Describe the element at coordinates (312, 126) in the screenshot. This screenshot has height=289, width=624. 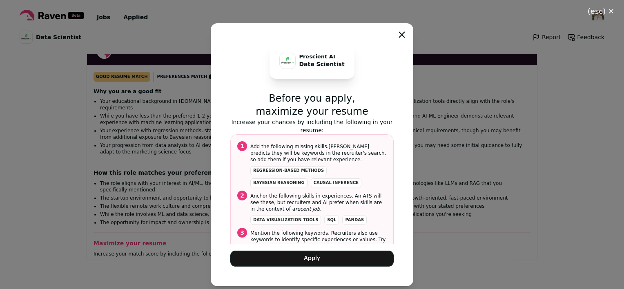
I see `p: Increase your chances by including the following in your resume:` at that location.